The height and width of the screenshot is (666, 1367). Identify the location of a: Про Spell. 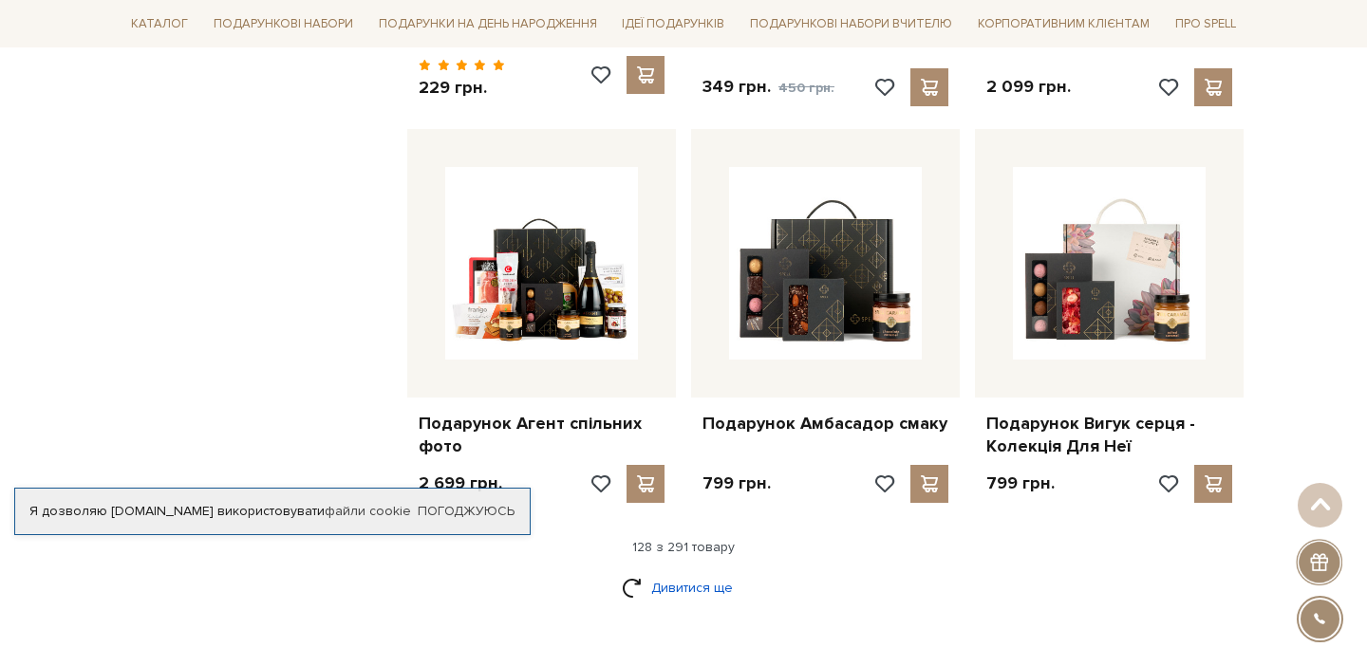
(1205, 24).